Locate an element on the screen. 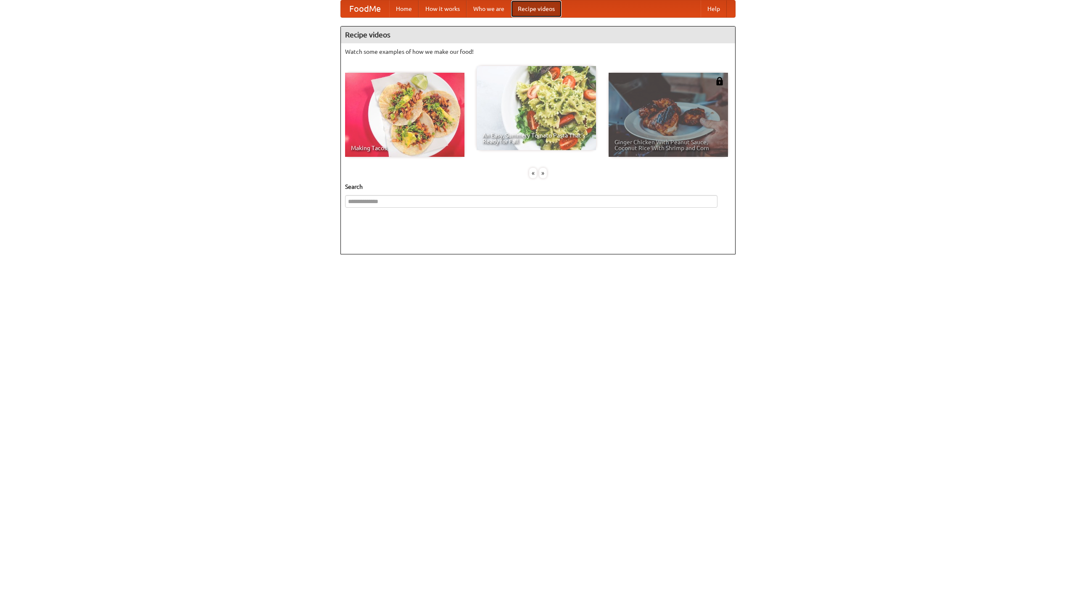 Image resolution: width=1076 pixels, height=595 pixels. h5: Search is located at coordinates (538, 187).